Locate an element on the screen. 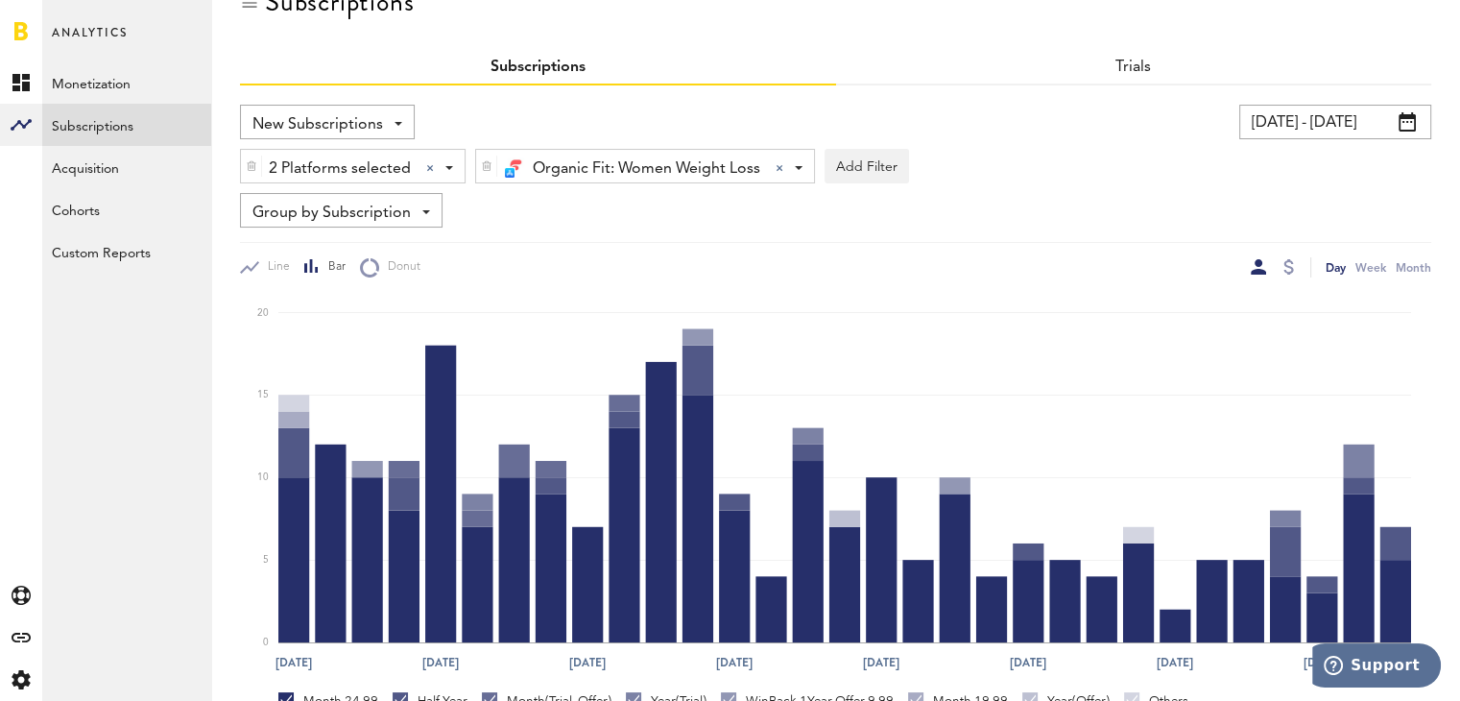 The width and height of the screenshot is (1460, 701). span: Line is located at coordinates (274, 267).